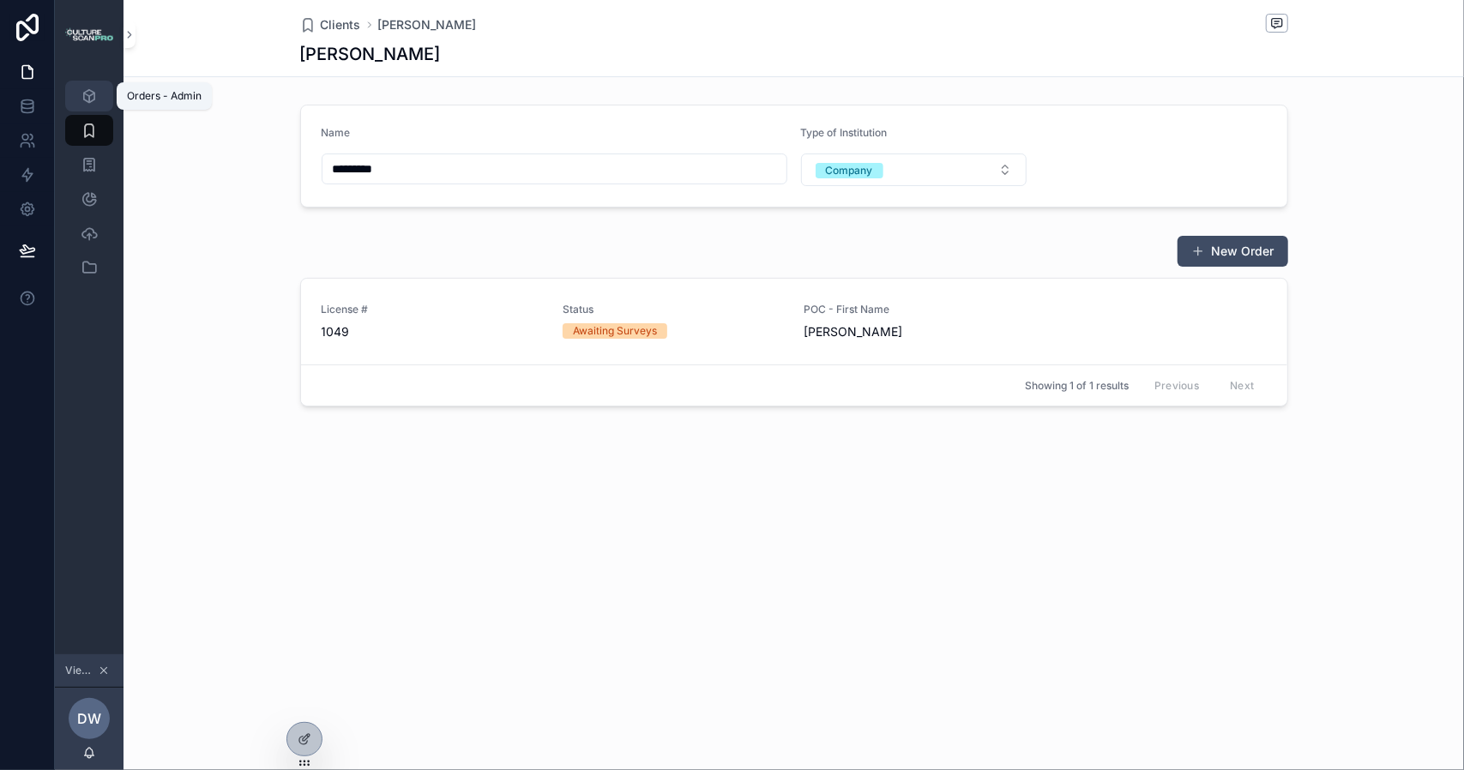 The image size is (1464, 770). What do you see at coordinates (914, 170) in the screenshot?
I see `button: Select Button` at bounding box center [914, 170].